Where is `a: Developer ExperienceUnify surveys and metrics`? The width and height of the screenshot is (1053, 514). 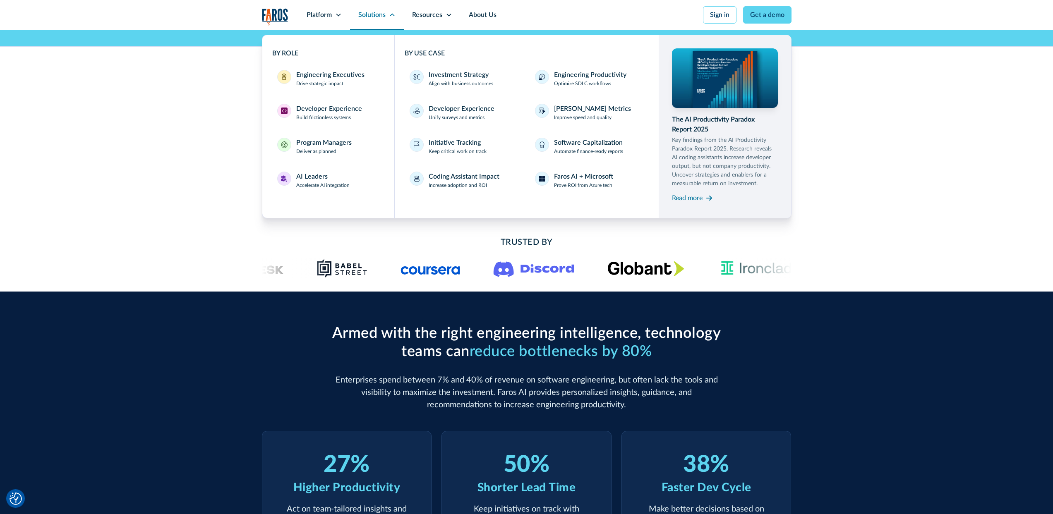
a: Developer ExperienceUnify surveys and metrics is located at coordinates (464, 113).